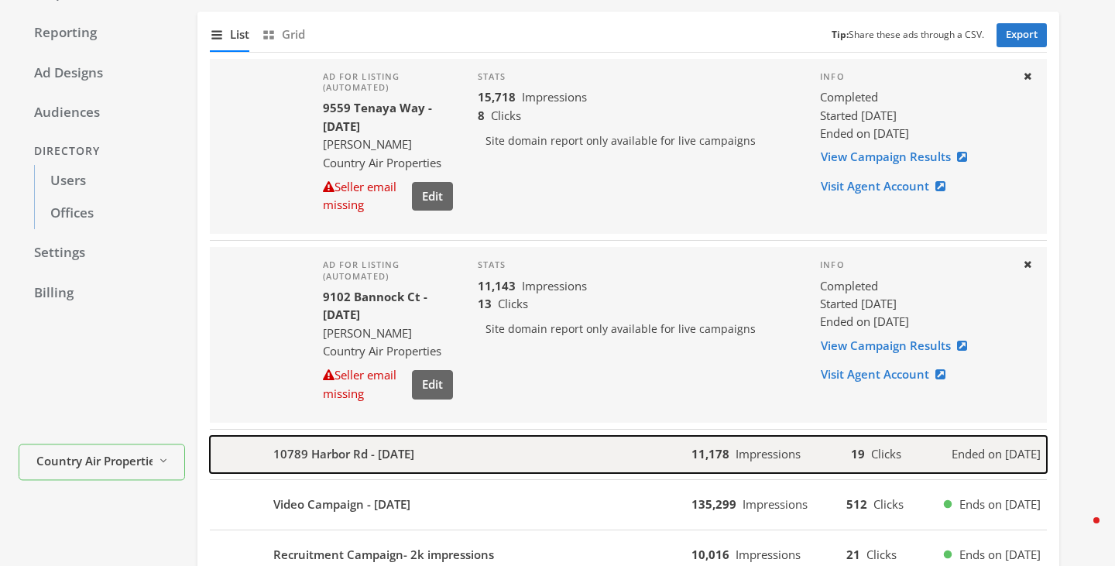 Image resolution: width=1115 pixels, height=566 pixels. Describe the element at coordinates (101, 113) in the screenshot. I see `a: Audiences` at that location.